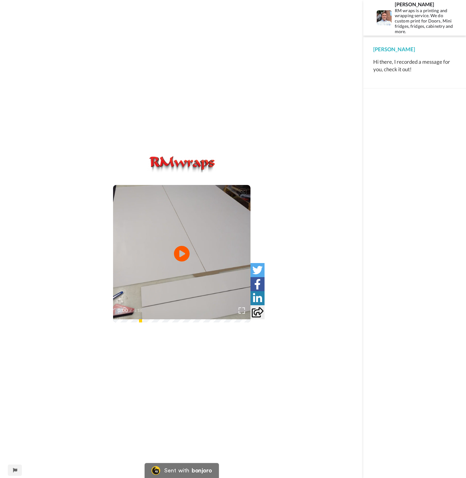 The image size is (466, 478). I want to click on div: Sent with, so click(177, 470).